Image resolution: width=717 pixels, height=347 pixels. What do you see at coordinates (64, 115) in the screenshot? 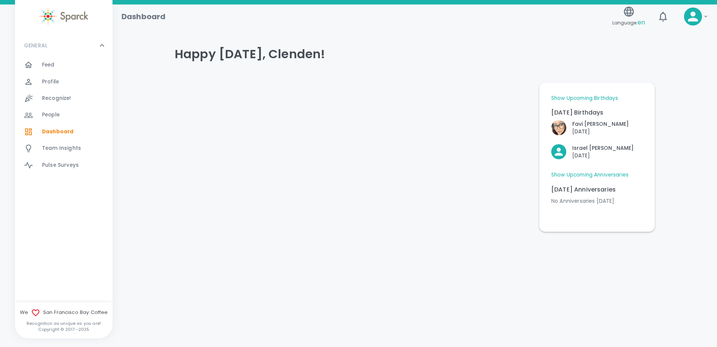
I see `a: People` at bounding box center [64, 115].